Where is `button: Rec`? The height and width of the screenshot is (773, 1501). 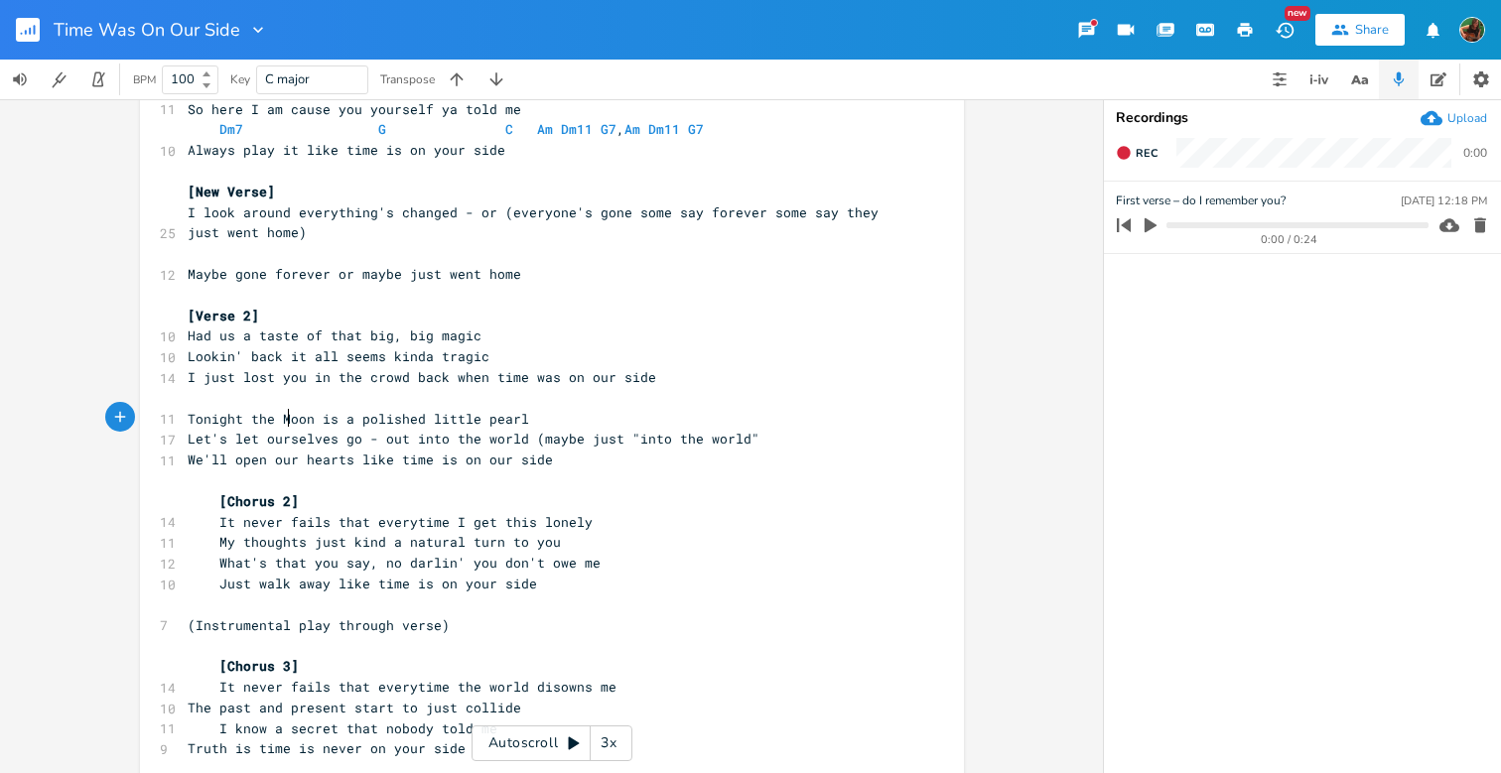 button: Rec is located at coordinates (1137, 153).